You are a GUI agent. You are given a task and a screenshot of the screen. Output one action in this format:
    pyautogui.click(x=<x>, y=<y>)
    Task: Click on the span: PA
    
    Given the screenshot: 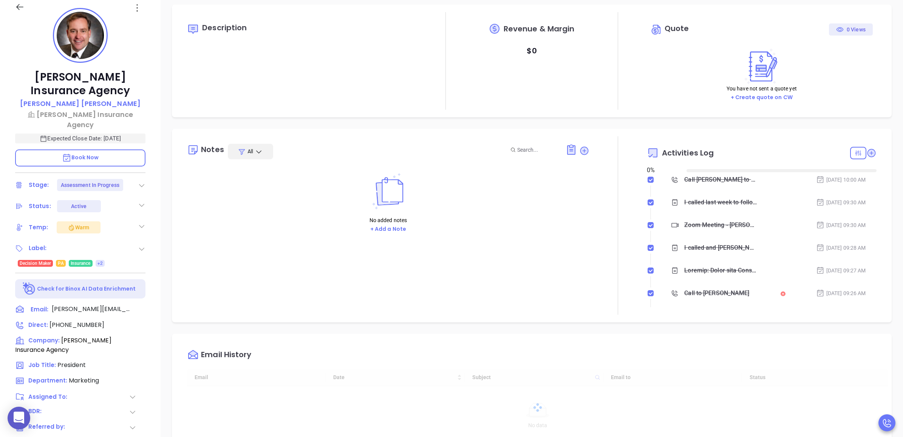 What is the action you would take?
    pyautogui.click(x=60, y=263)
    